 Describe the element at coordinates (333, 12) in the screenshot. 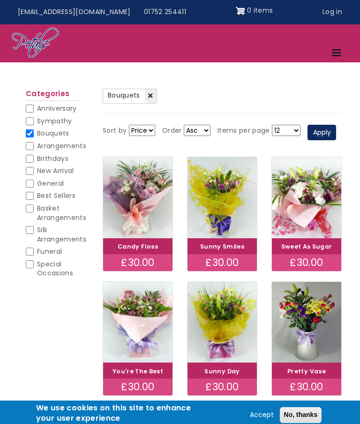

I see `a: Log in` at that location.